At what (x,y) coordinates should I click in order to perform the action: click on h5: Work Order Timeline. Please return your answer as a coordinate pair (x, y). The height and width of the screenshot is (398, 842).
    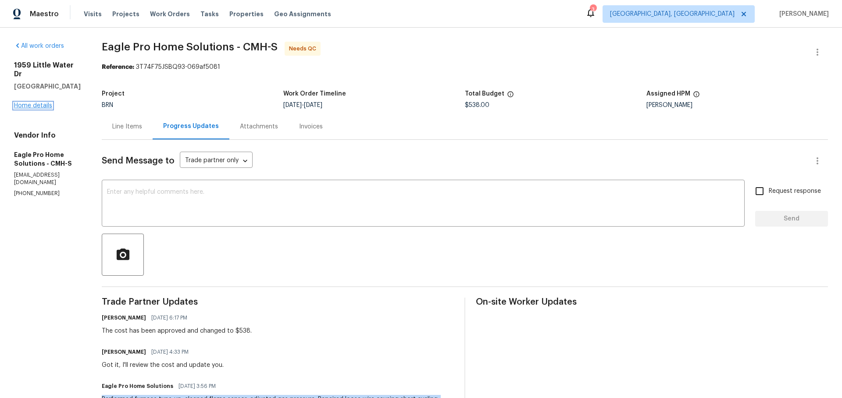
    Looking at the image, I should click on (314, 94).